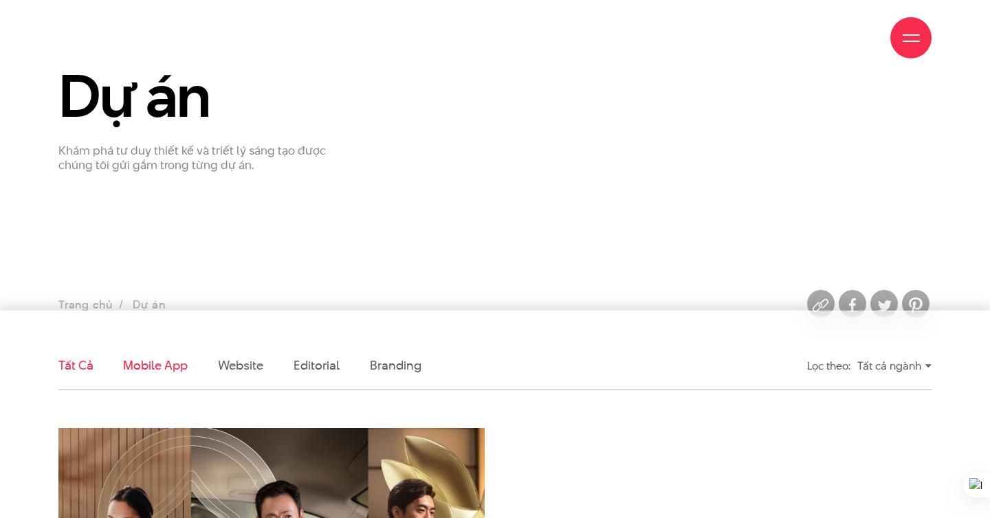 This screenshot has height=518, width=990. Describe the element at coordinates (395, 365) in the screenshot. I see `a: Branding` at that location.